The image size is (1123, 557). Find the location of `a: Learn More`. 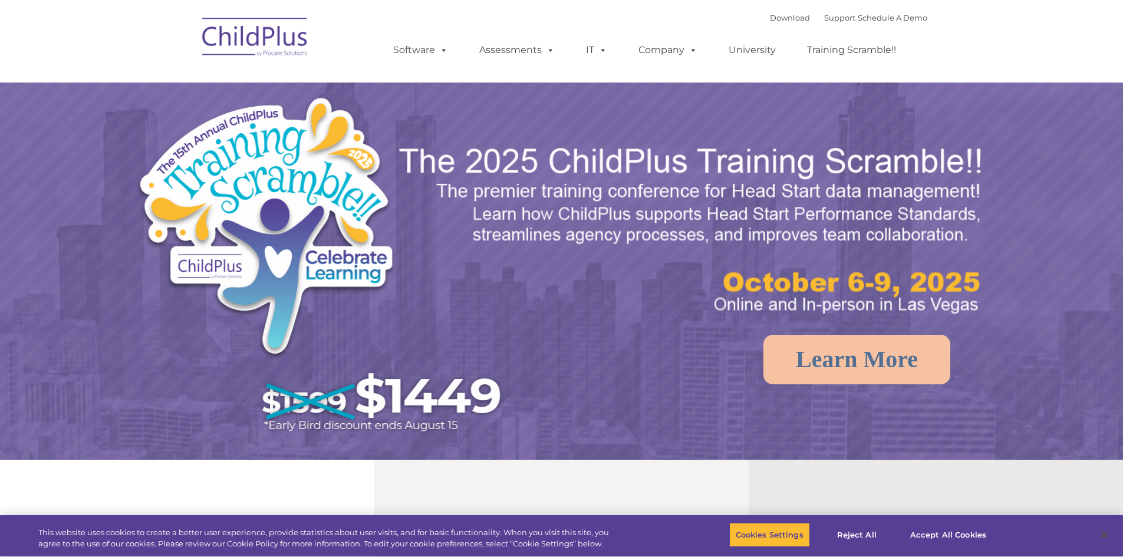

a: Learn More is located at coordinates (856, 359).